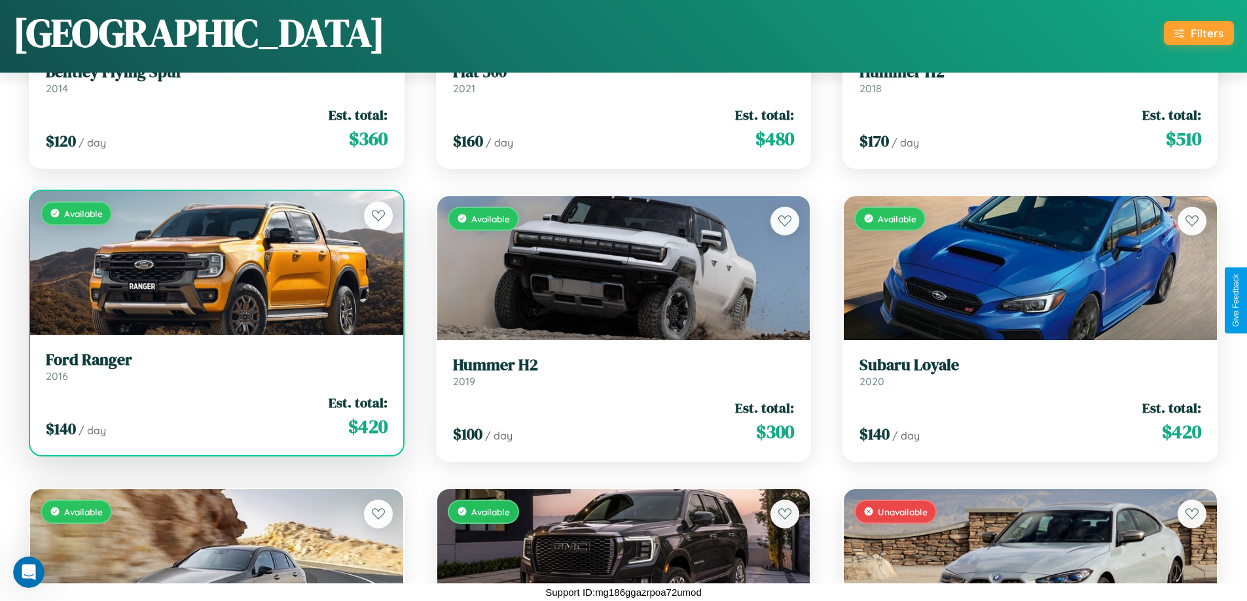 The width and height of the screenshot is (1247, 601). Describe the element at coordinates (1030, 79) in the screenshot. I see `a: Hummer H22018` at that location.